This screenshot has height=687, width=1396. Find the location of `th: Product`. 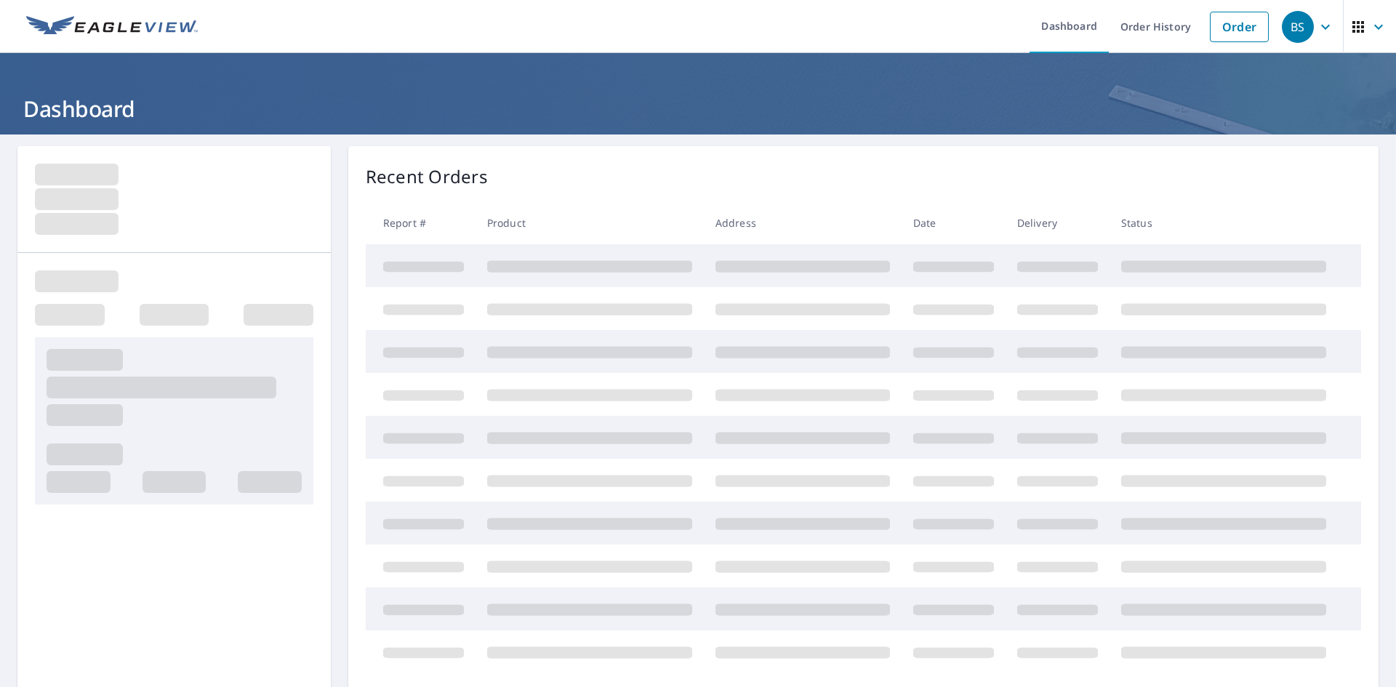

th: Product is located at coordinates (590, 223).